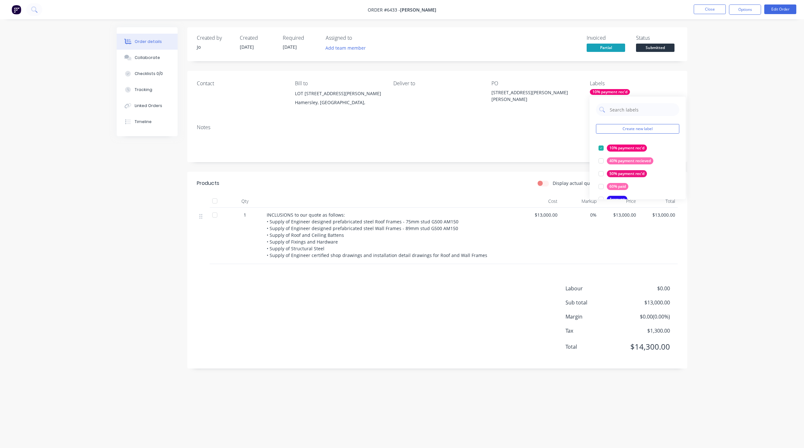  What do you see at coordinates (642, 110) in the screenshot?
I see `input: Search labels` at bounding box center [642, 110].